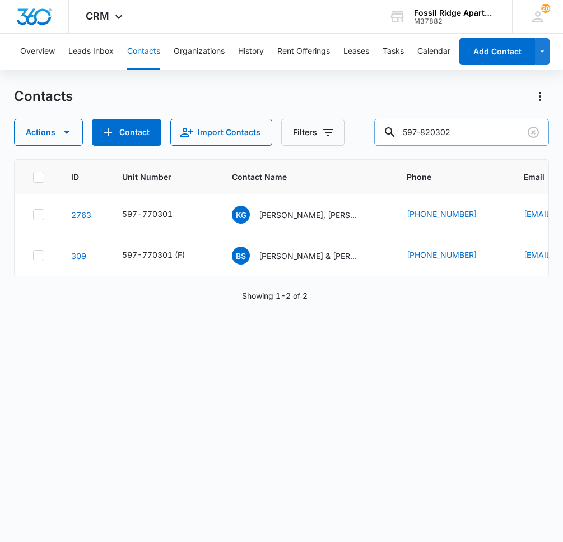 Image resolution: width=563 pixels, height=542 pixels. Describe the element at coordinates (98, 16) in the screenshot. I see `span: CRM` at that location.